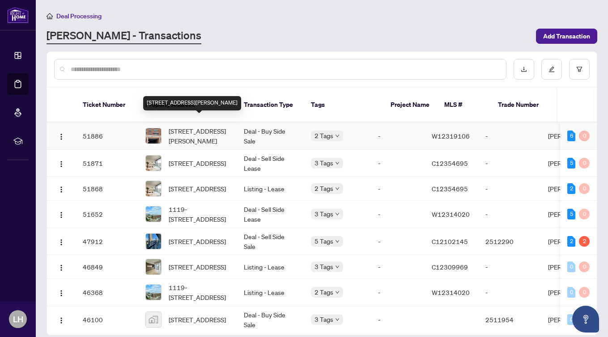 The width and height of the screenshot is (608, 337). Describe the element at coordinates (50, 16) in the screenshot. I see `span: home` at that location.